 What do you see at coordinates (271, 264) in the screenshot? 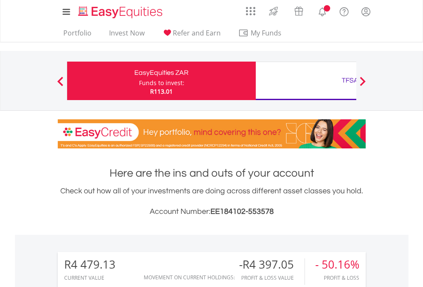
I see `div: -R4 397.05` at bounding box center [271, 264].